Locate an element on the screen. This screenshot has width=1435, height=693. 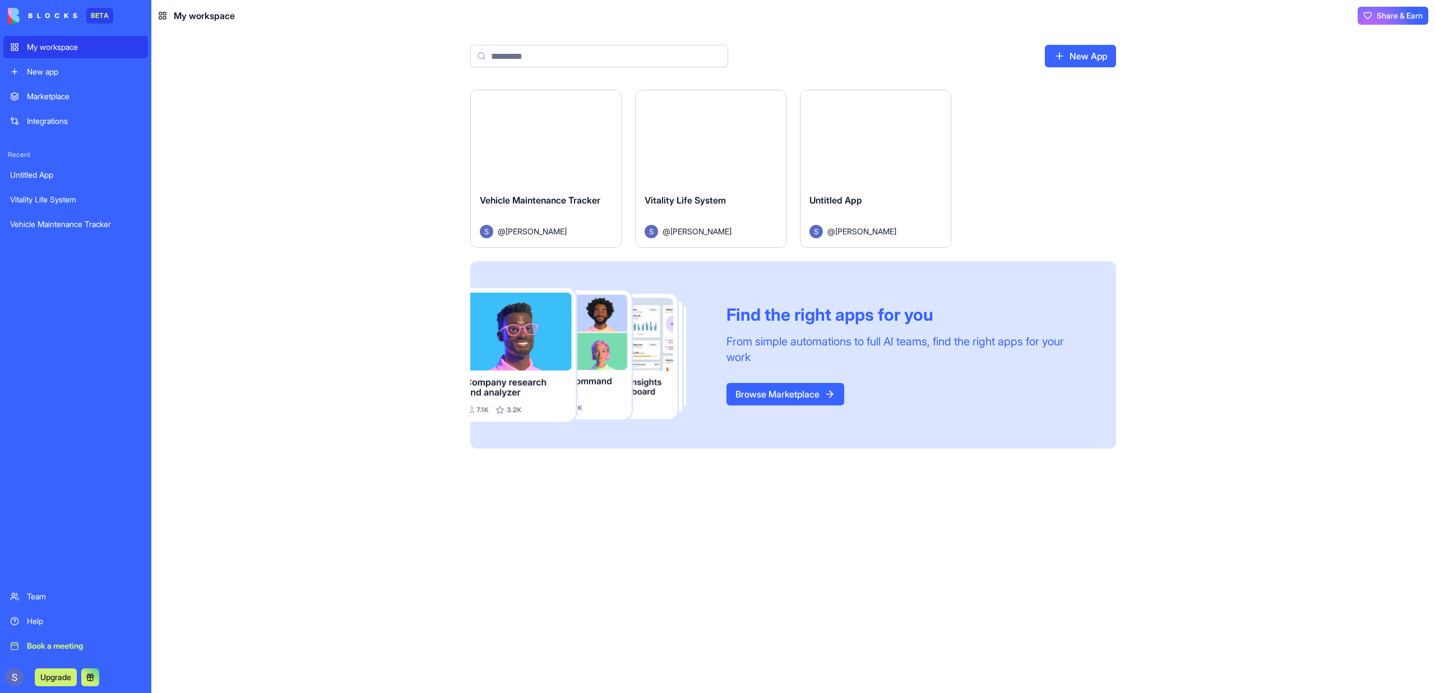
img: ACg8ocJAQEAHONBgl4abW4f73Yi5lbvBjcRSuGlM9W41Wj0Z-_I48A=s96-c is located at coordinates (15, 677).